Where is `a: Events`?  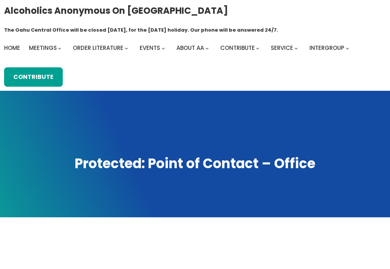
a: Events is located at coordinates (150, 48).